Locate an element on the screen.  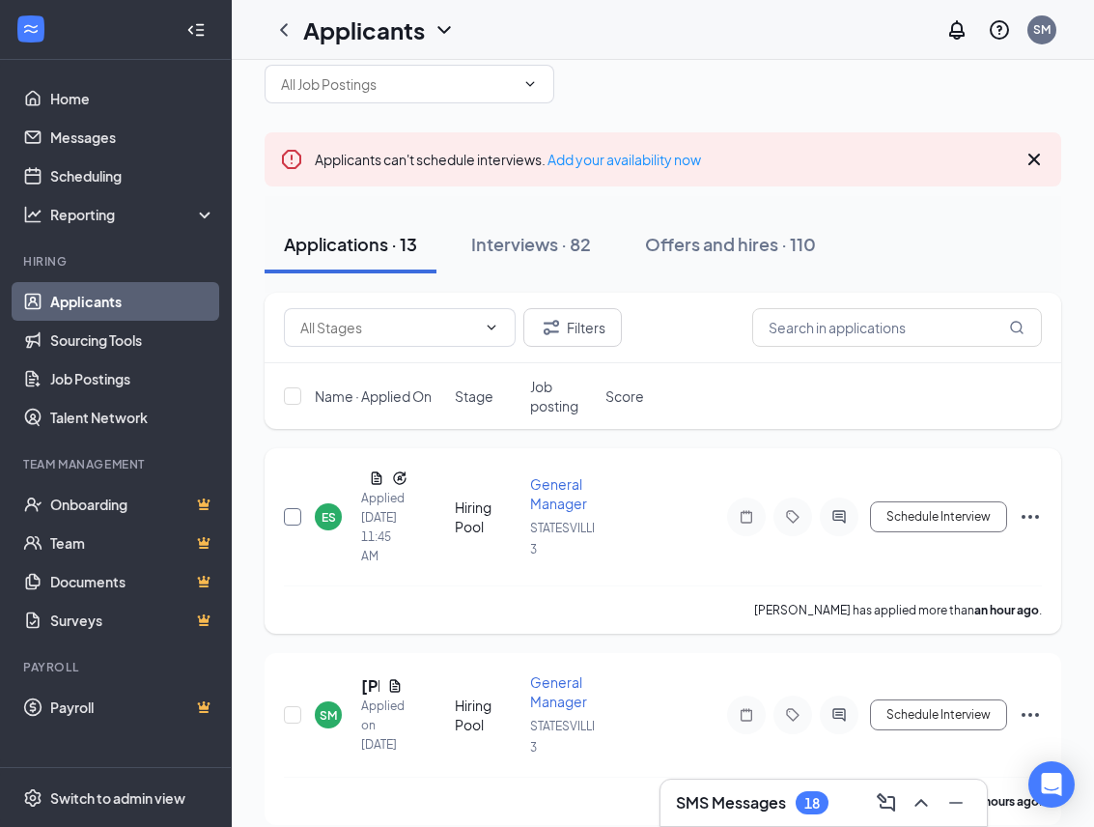
svg: ChevronUp is located at coordinates (921, 803).